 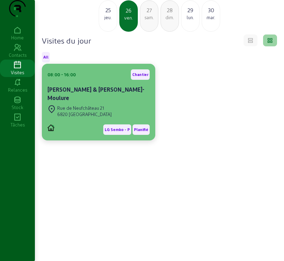 What do you see at coordinates (66, 40) in the screenshot?
I see `h4: Visites du jour` at bounding box center [66, 40].